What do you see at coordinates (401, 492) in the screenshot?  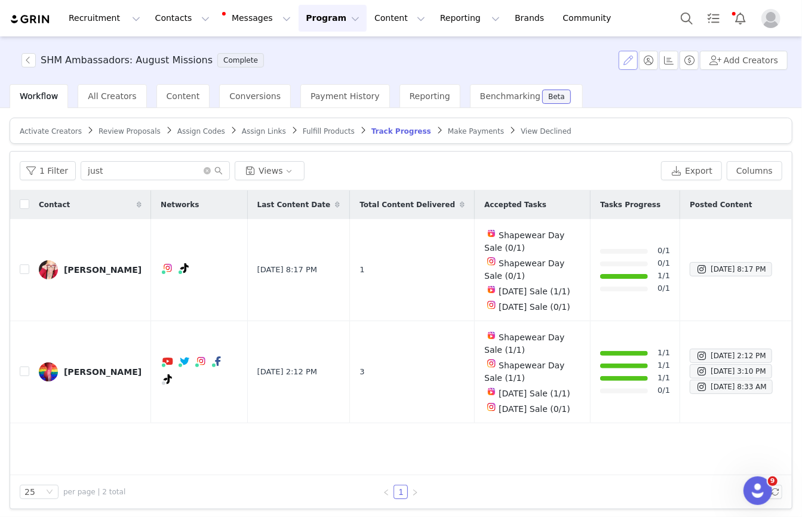 I see `li: 1` at bounding box center [401, 492].